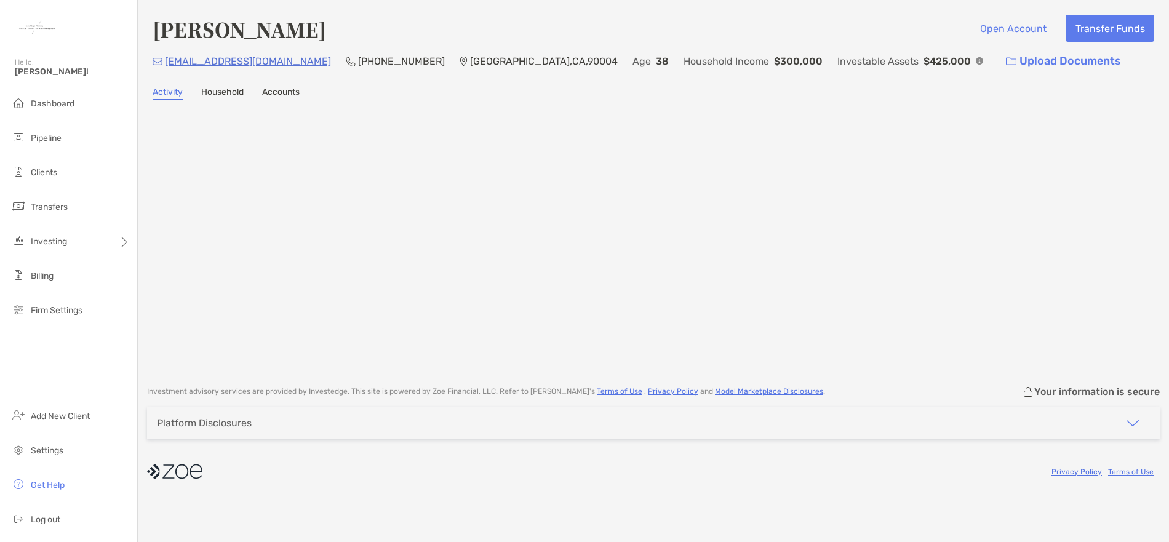 The image size is (1169, 542). I want to click on span: Pipeline, so click(46, 138).